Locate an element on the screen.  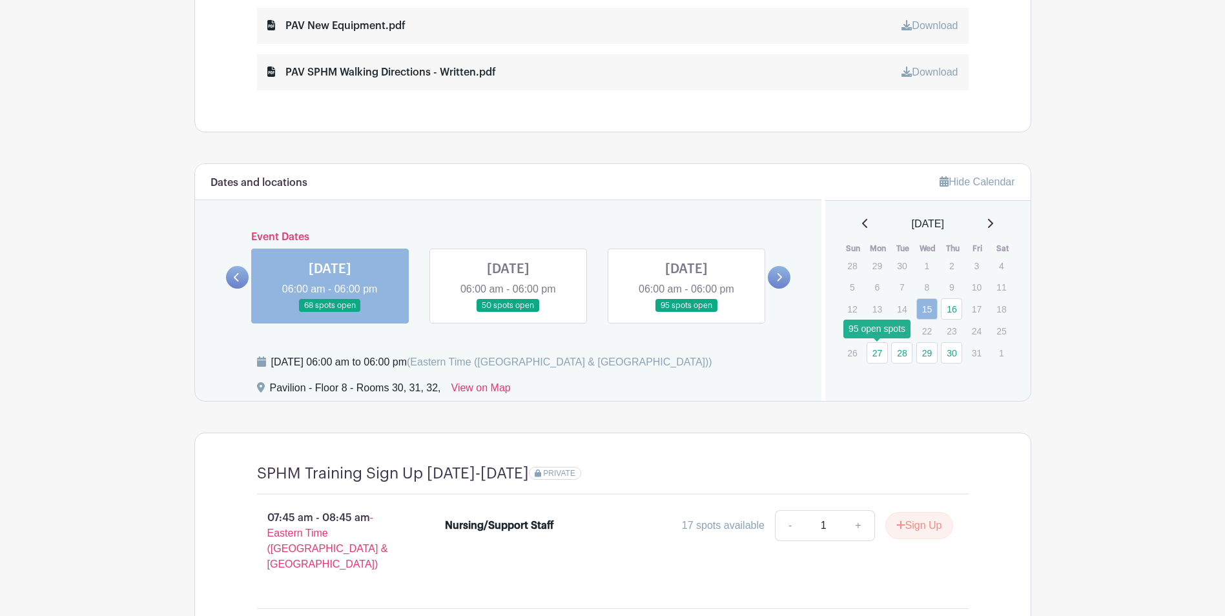
div: PAV SPHM Walking Directions - Written.pdf is located at coordinates (382, 72).